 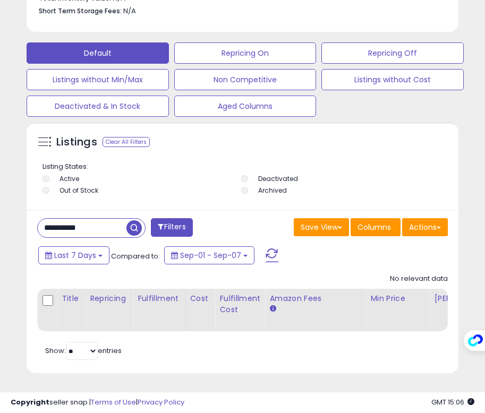 What do you see at coordinates (244, 167) in the screenshot?
I see `p: Listing States:` at bounding box center [244, 167].